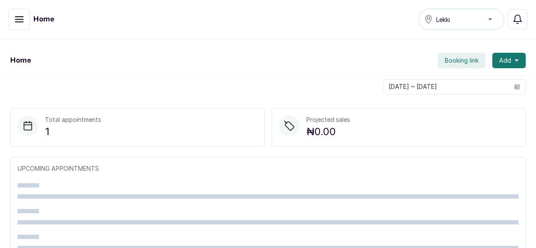  I want to click on p: ₦0.00, so click(328, 132).